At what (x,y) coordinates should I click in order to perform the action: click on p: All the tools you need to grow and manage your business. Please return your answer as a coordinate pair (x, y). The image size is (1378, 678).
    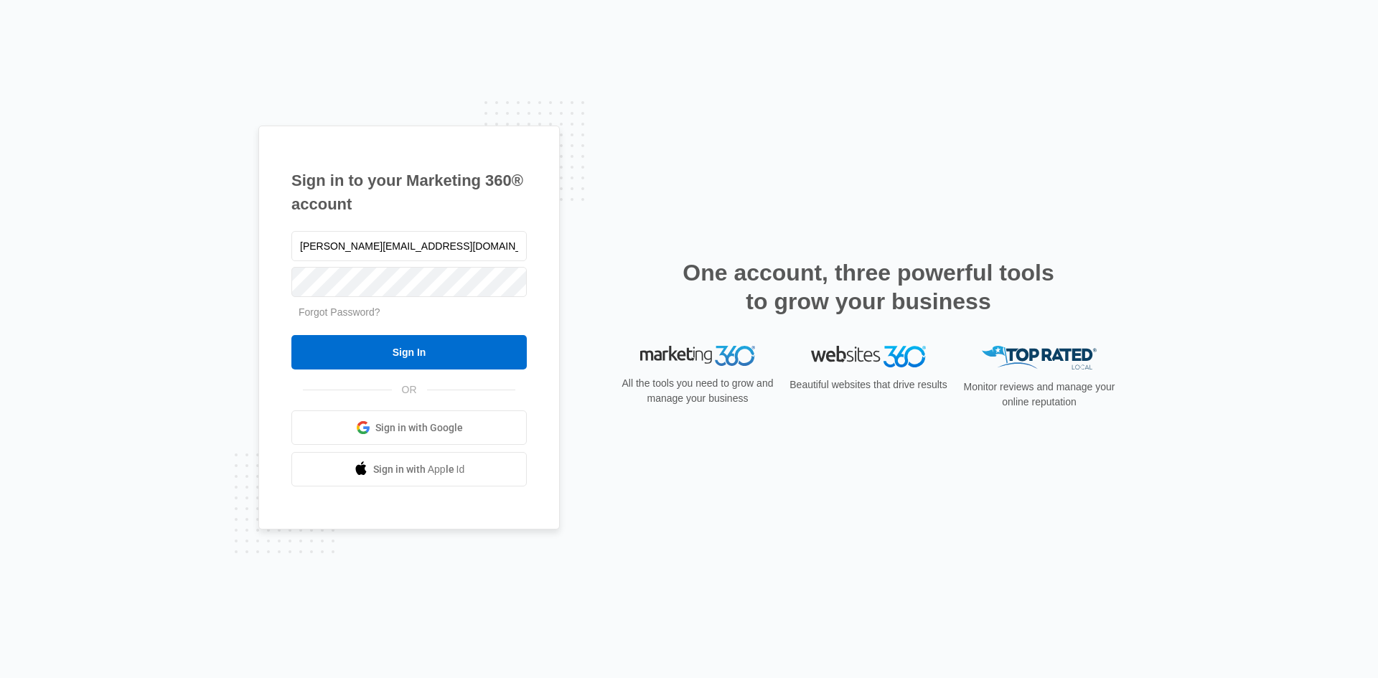
    Looking at the image, I should click on (697, 391).